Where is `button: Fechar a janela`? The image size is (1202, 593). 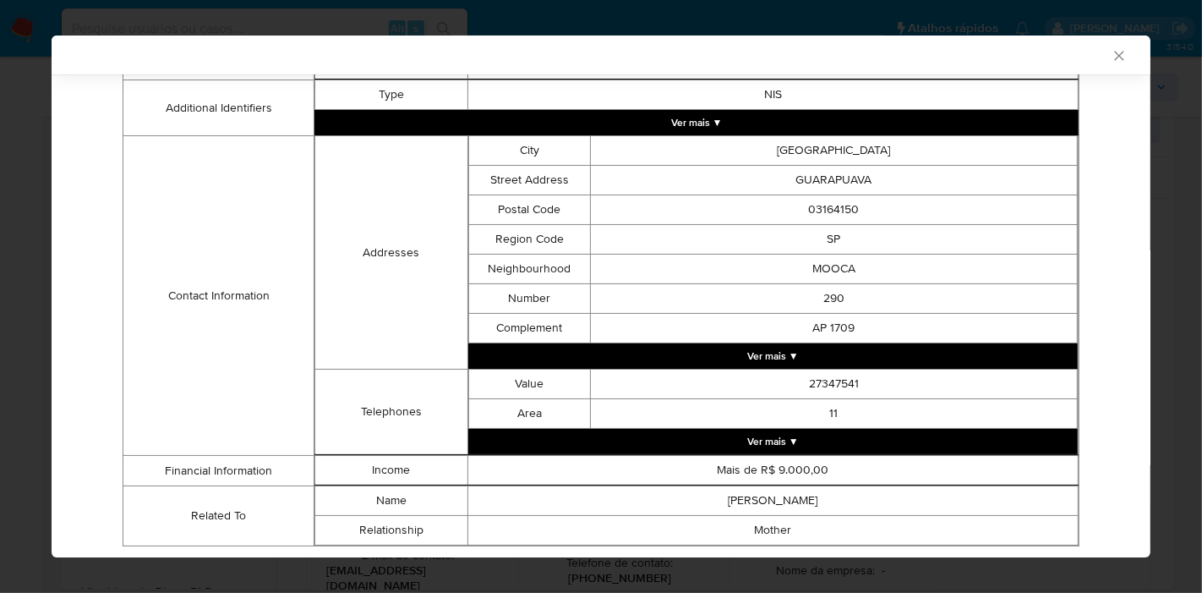 button: Fechar a janela is located at coordinates (1119, 55).